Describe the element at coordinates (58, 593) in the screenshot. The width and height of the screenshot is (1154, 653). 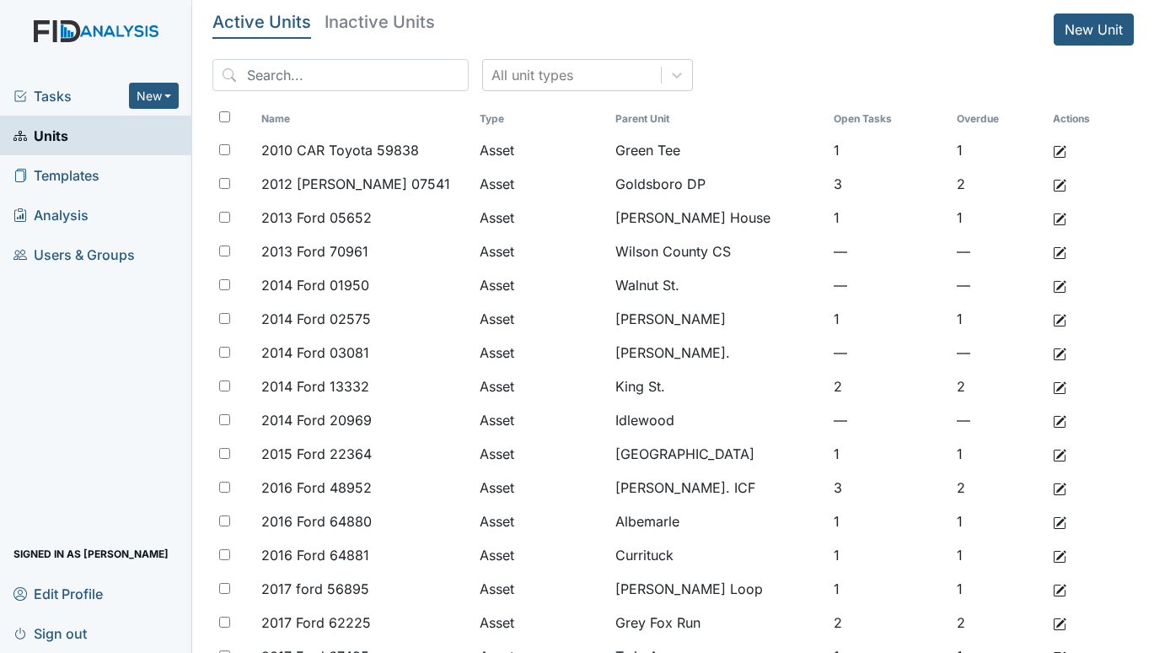
I see `span: Edit Profile` at that location.